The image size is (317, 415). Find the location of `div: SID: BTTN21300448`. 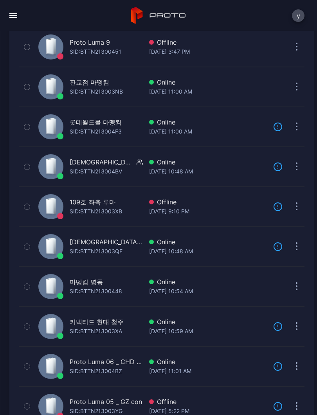

div: SID: BTTN21300448 is located at coordinates (96, 291).